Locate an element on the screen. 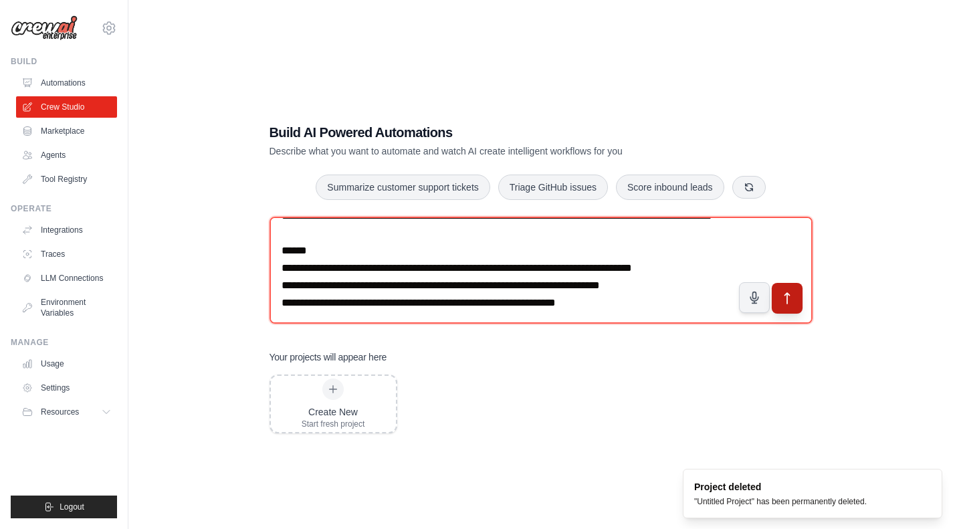 Image resolution: width=953 pixels, height=529 pixels. a: Settings is located at coordinates (66, 388).